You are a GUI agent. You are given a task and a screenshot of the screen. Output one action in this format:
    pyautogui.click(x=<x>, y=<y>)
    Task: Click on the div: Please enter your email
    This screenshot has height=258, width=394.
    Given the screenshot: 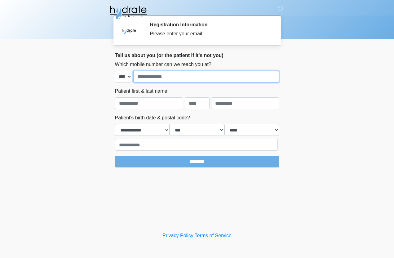 What is the action you would take?
    pyautogui.click(x=210, y=34)
    